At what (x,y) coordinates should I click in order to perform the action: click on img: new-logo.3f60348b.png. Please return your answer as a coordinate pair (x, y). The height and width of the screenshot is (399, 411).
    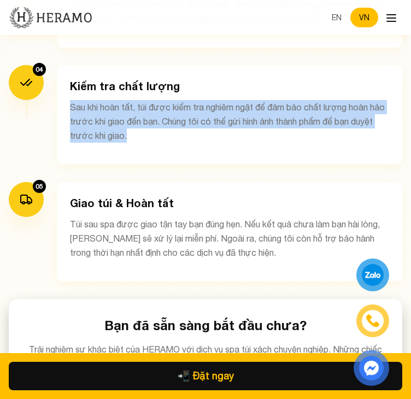
    Looking at the image, I should click on (50, 17).